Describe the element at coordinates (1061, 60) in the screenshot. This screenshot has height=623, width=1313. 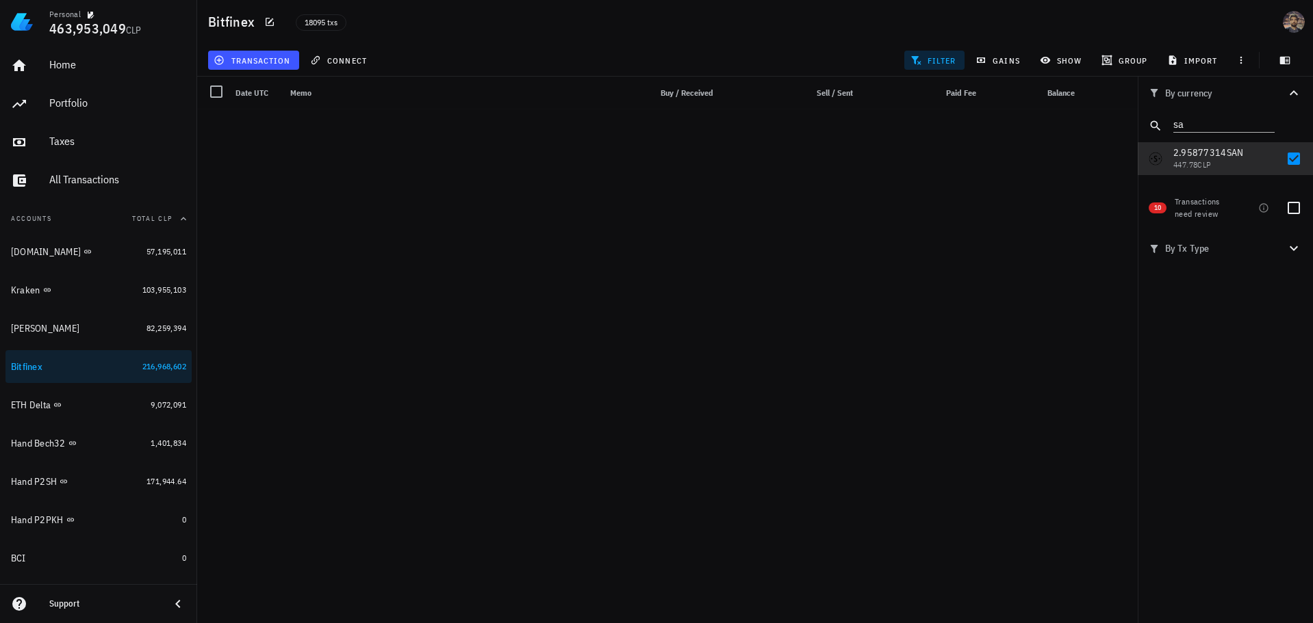
I see `button: show` at that location.